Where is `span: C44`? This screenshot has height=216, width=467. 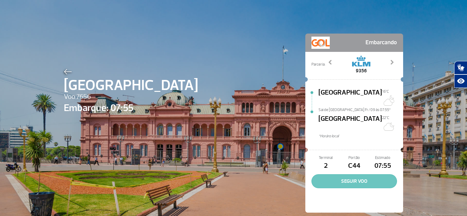 span: C44 is located at coordinates (354, 166).